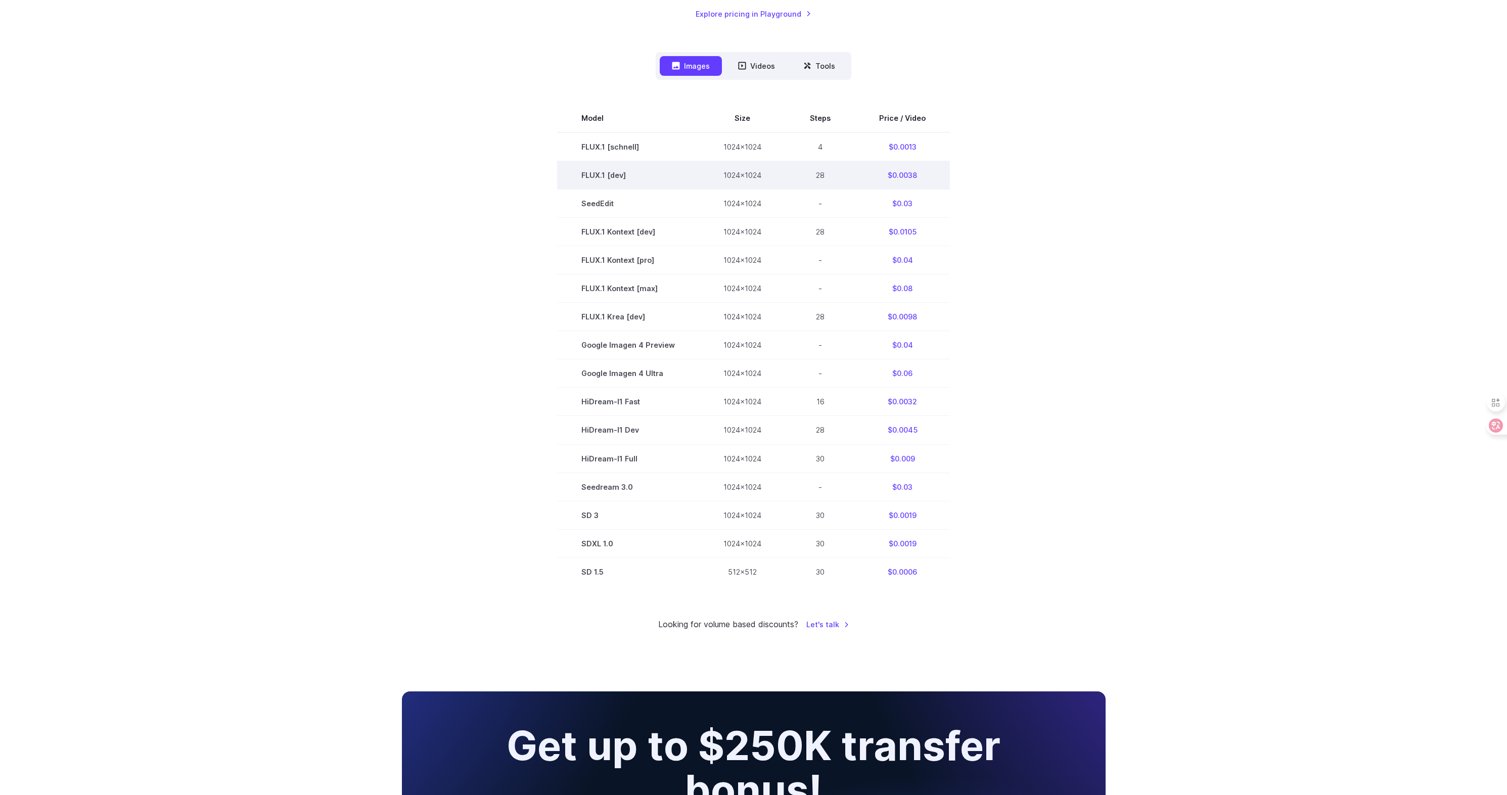 Image resolution: width=1507 pixels, height=795 pixels. What do you see at coordinates (820, 147) in the screenshot?
I see `td: 4` at bounding box center [820, 147].